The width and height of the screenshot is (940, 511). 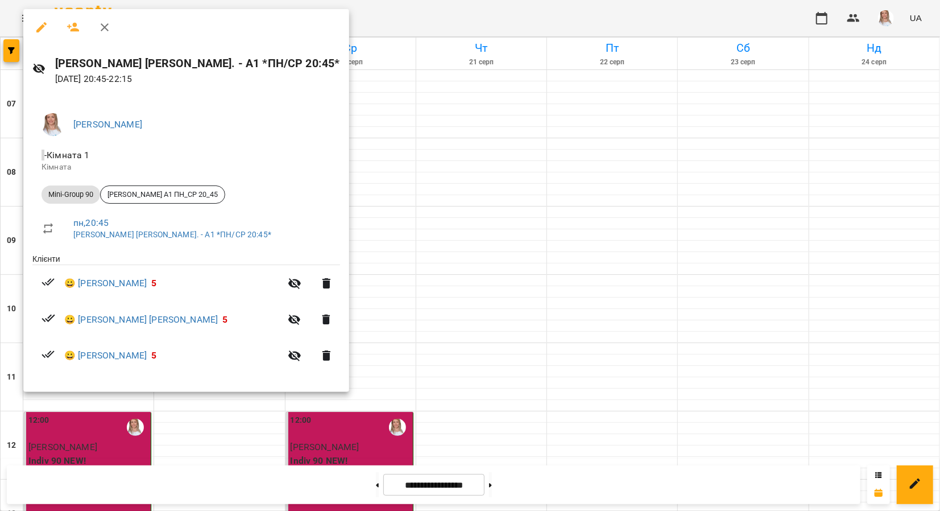 What do you see at coordinates (186, 167) in the screenshot?
I see `p: Кімната` at bounding box center [186, 167].